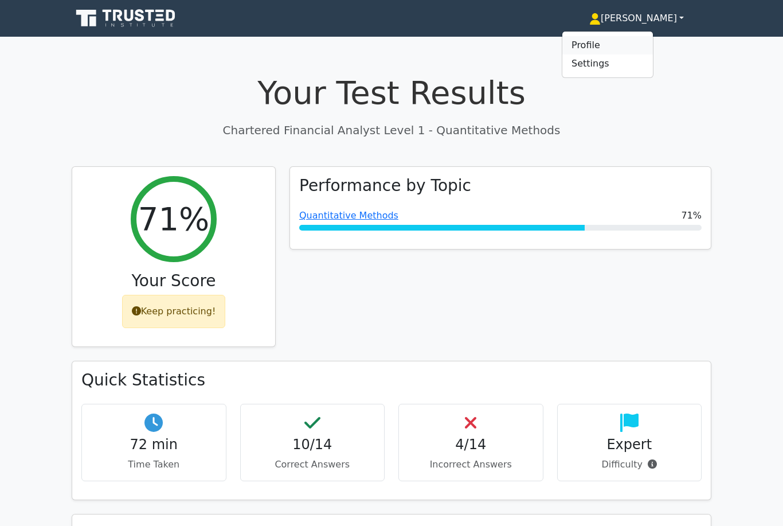 Image resolution: width=783 pixels, height=526 pixels. What do you see at coordinates (174, 311) in the screenshot?
I see `div: Keep practicing!` at bounding box center [174, 311].